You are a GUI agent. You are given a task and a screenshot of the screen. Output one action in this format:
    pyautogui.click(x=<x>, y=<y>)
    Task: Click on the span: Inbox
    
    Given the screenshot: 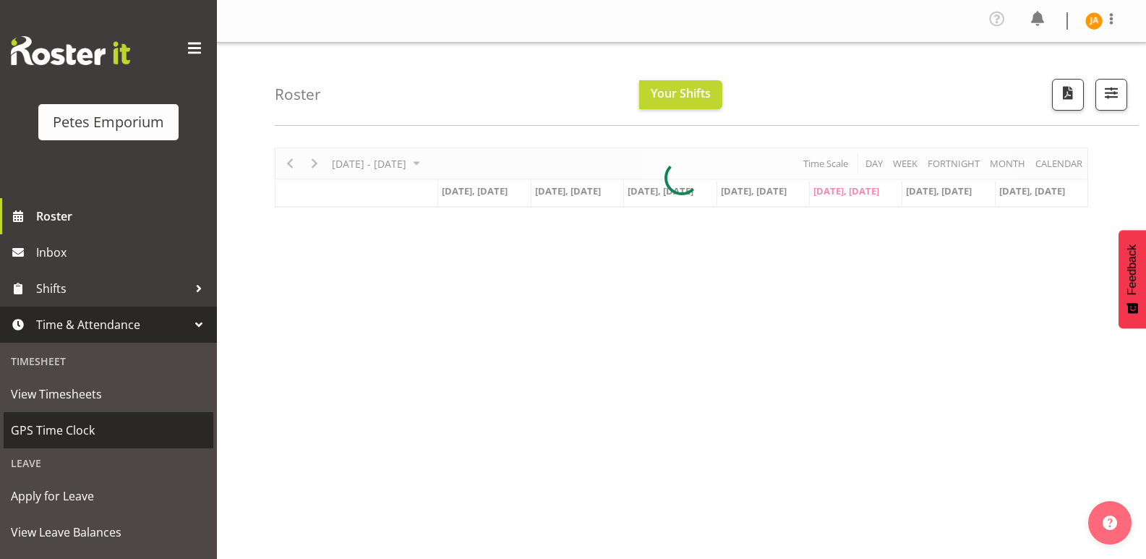 What is the action you would take?
    pyautogui.click(x=123, y=252)
    